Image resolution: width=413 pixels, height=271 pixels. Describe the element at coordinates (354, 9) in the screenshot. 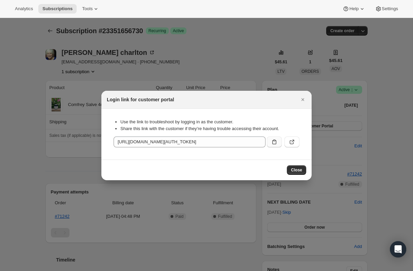

I see `span: Help` at that location.